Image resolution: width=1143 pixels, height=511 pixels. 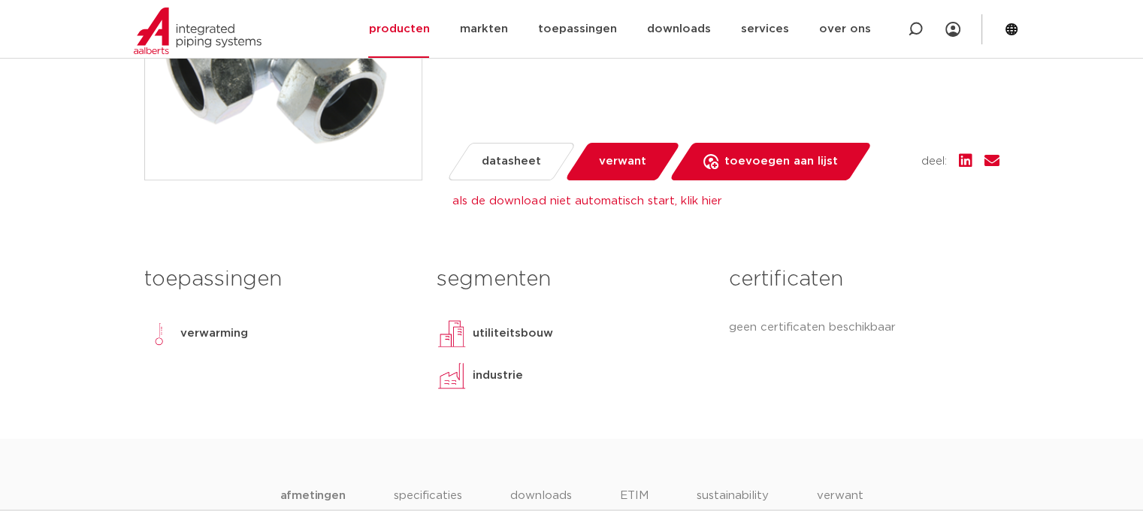 I want to click on a: verwant, so click(x=621, y=162).